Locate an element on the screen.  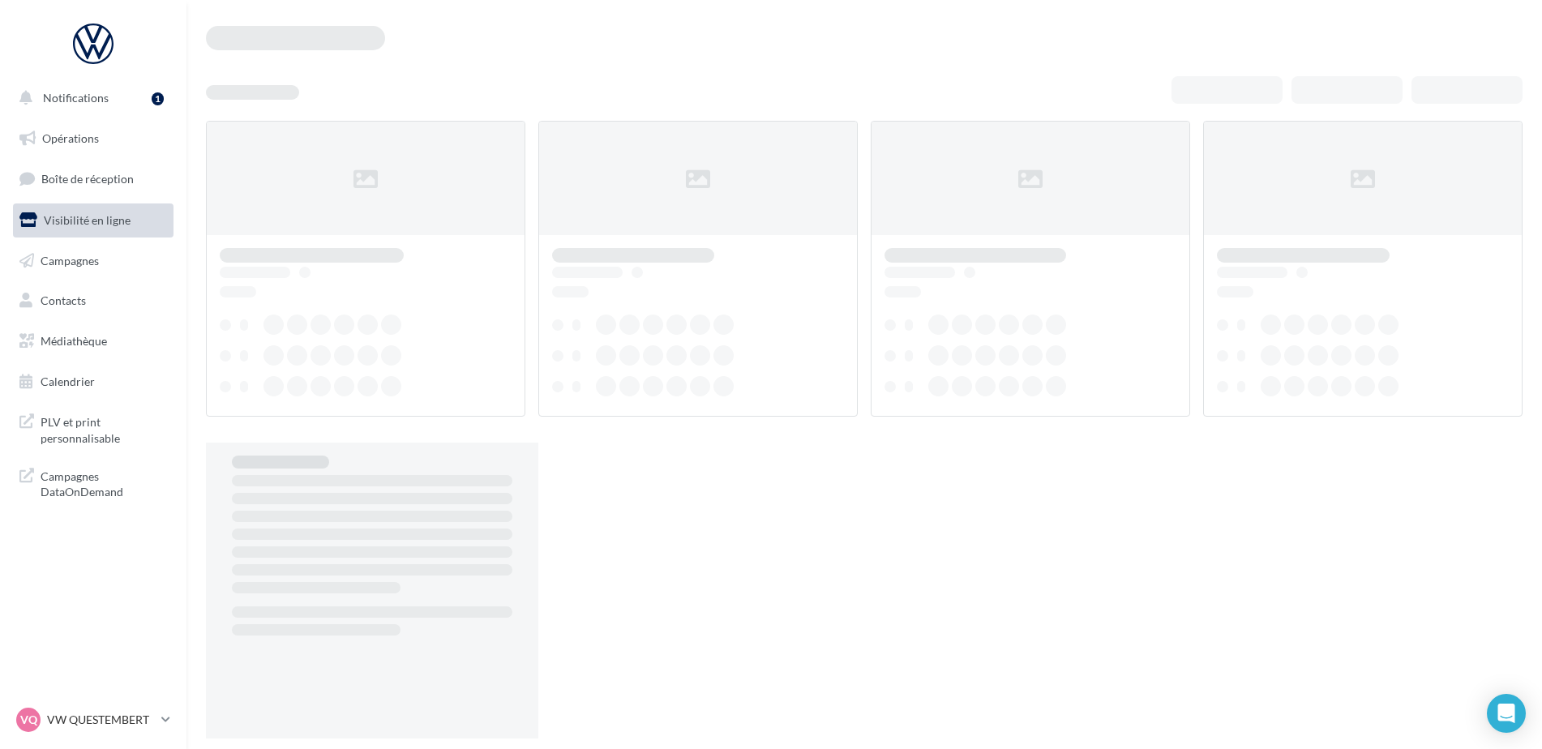
span: Campagnes DataOnDemand is located at coordinates (104, 482).